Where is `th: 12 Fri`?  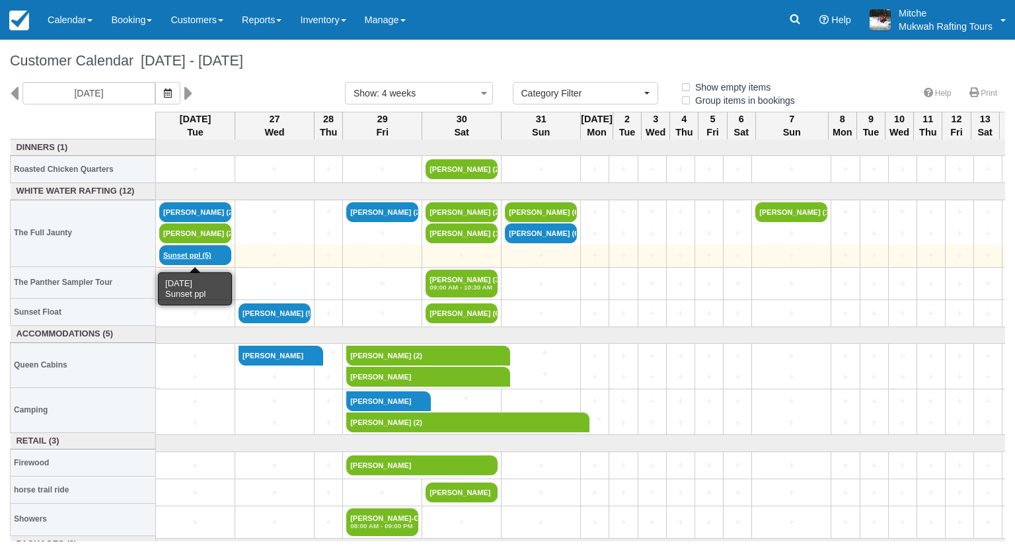 th: 12 Fri is located at coordinates (956, 125).